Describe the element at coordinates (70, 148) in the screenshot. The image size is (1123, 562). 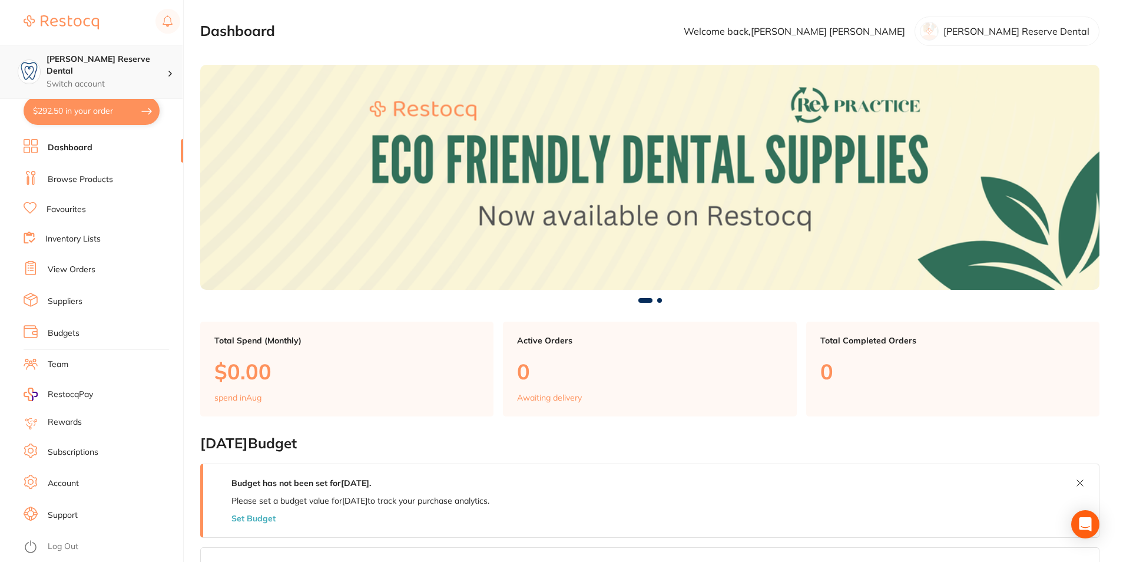
I see `a: Dashboard` at that location.